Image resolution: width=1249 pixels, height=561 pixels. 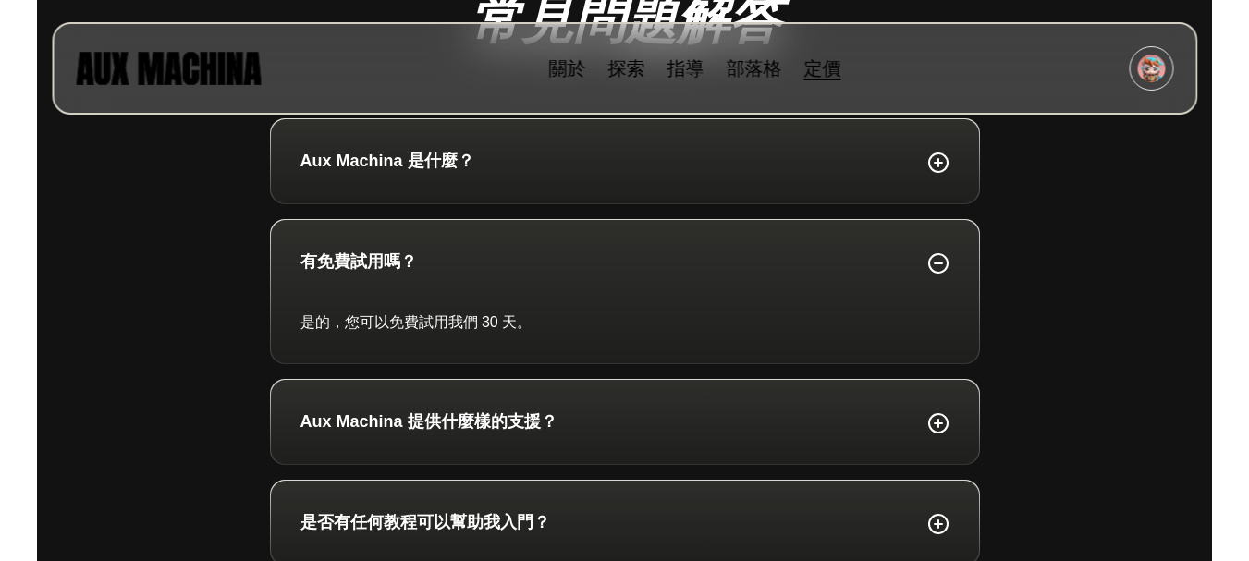 I want to click on a: 部落格, so click(x=755, y=68).